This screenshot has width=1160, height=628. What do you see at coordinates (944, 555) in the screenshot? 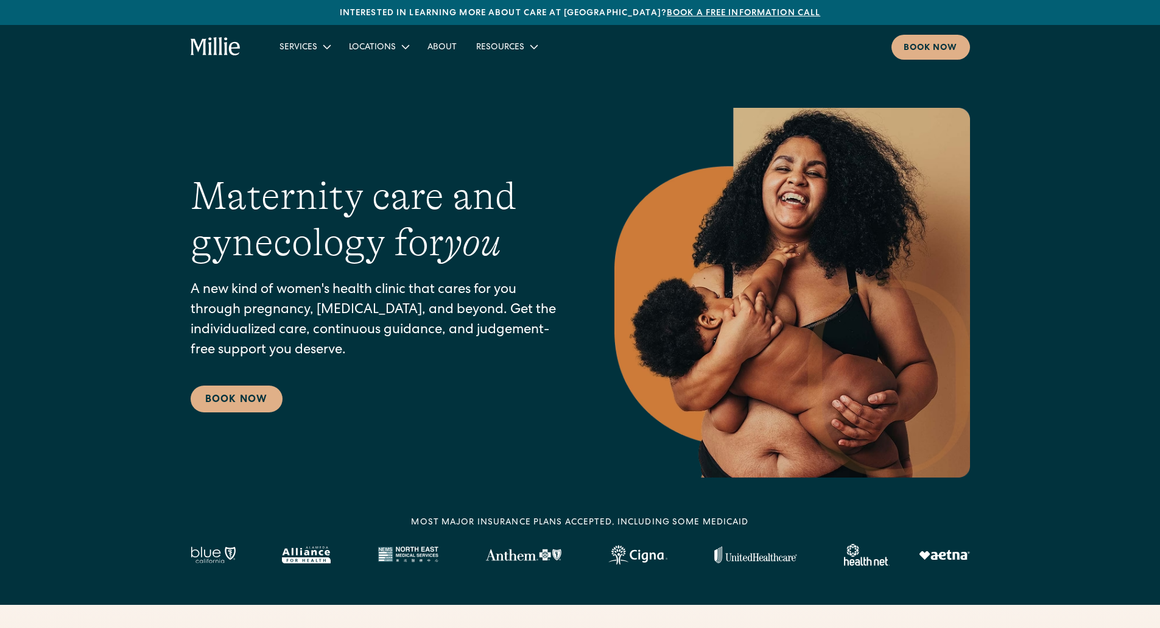
I see `img: Aetna logo` at bounding box center [944, 555].